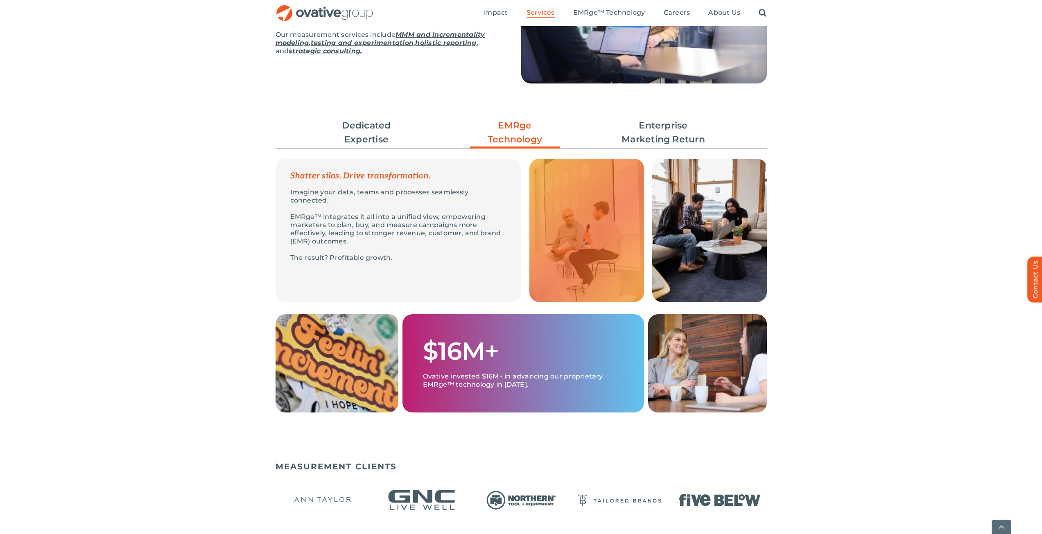 The height and width of the screenshot is (534, 1042). What do you see at coordinates (398, 176) in the screenshot?
I see `p: Shatter silos. Drive transformation.` at bounding box center [398, 176].